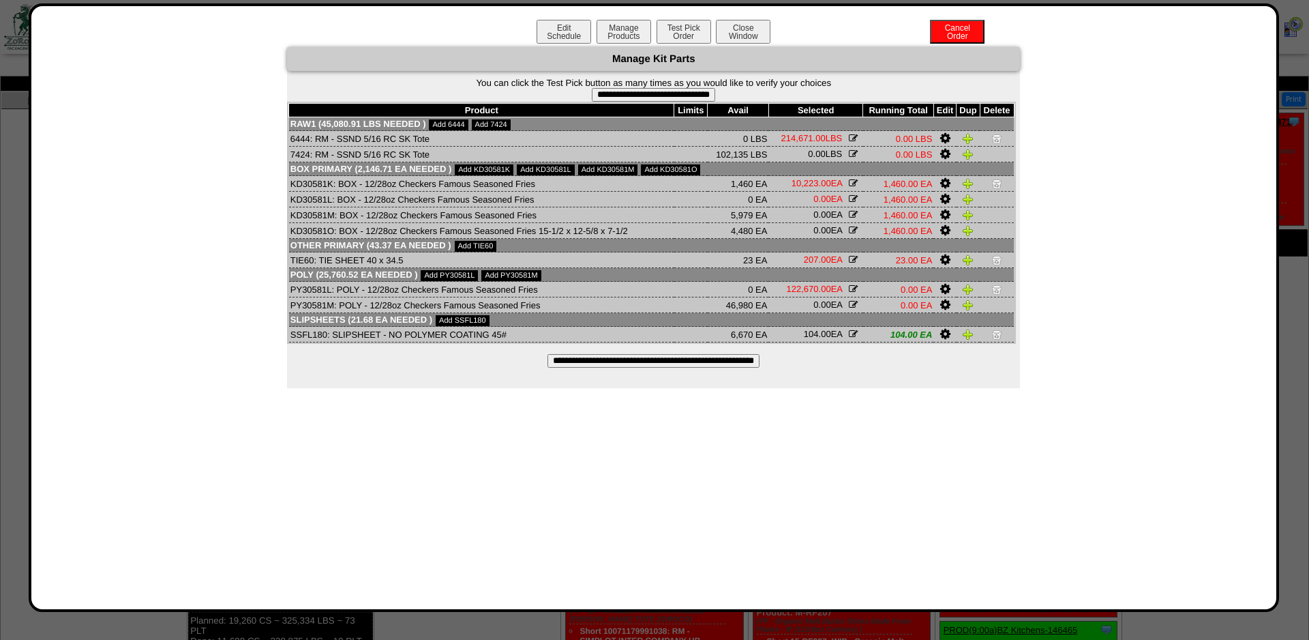 The image size is (1309, 640). I want to click on a: Add PY30581L, so click(449, 275).